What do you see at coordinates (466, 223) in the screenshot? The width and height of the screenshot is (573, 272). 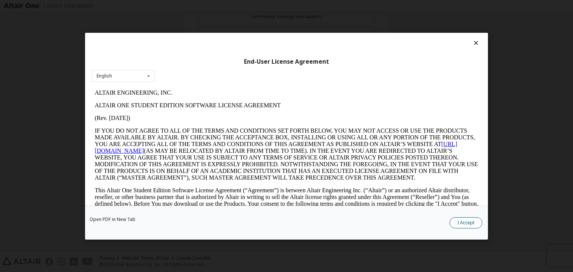 I see `button: I Accept` at bounding box center [466, 223].